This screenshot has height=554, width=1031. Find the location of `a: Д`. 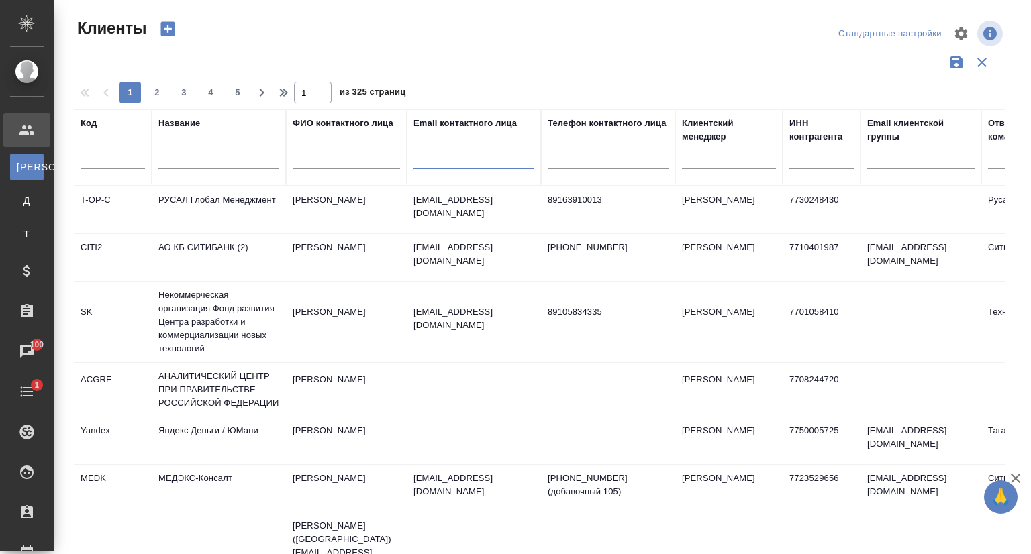

a: Д is located at coordinates (27, 201).